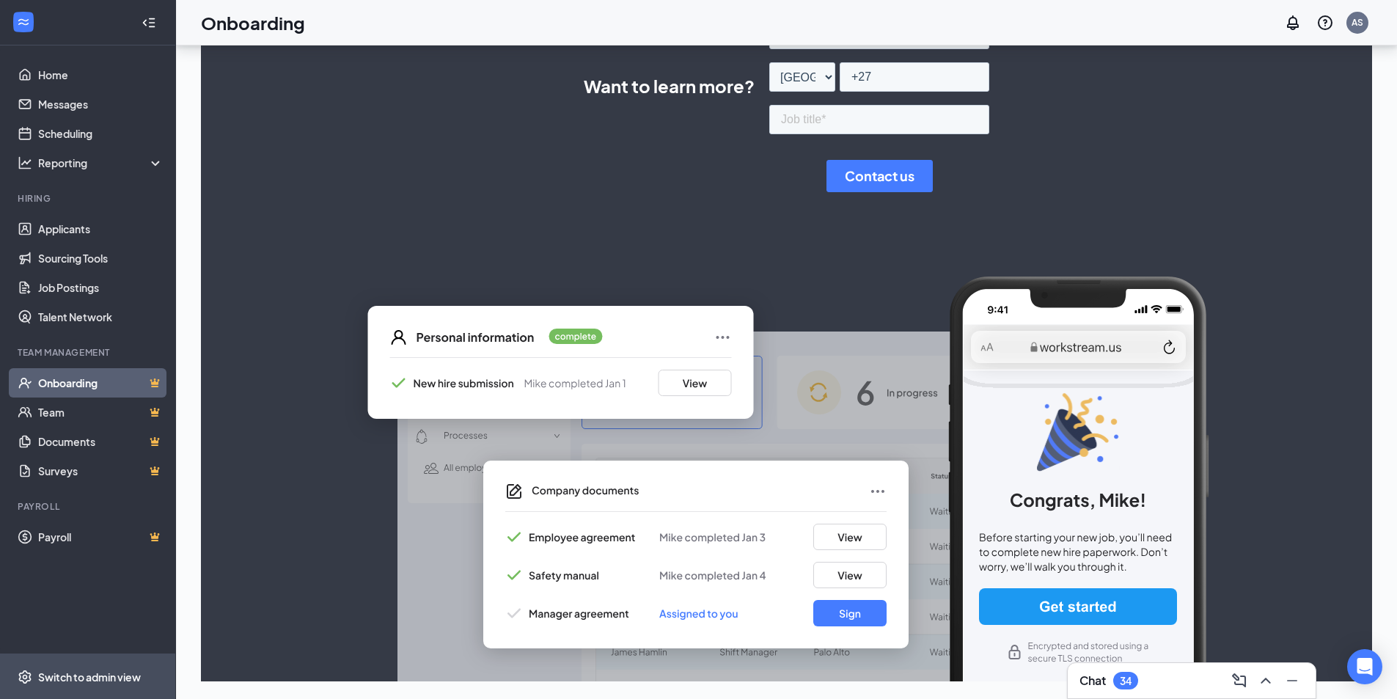 The image size is (1397, 699). What do you see at coordinates (786, 479) in the screenshot?
I see `img: onboardingPaywallLockup` at bounding box center [786, 479].